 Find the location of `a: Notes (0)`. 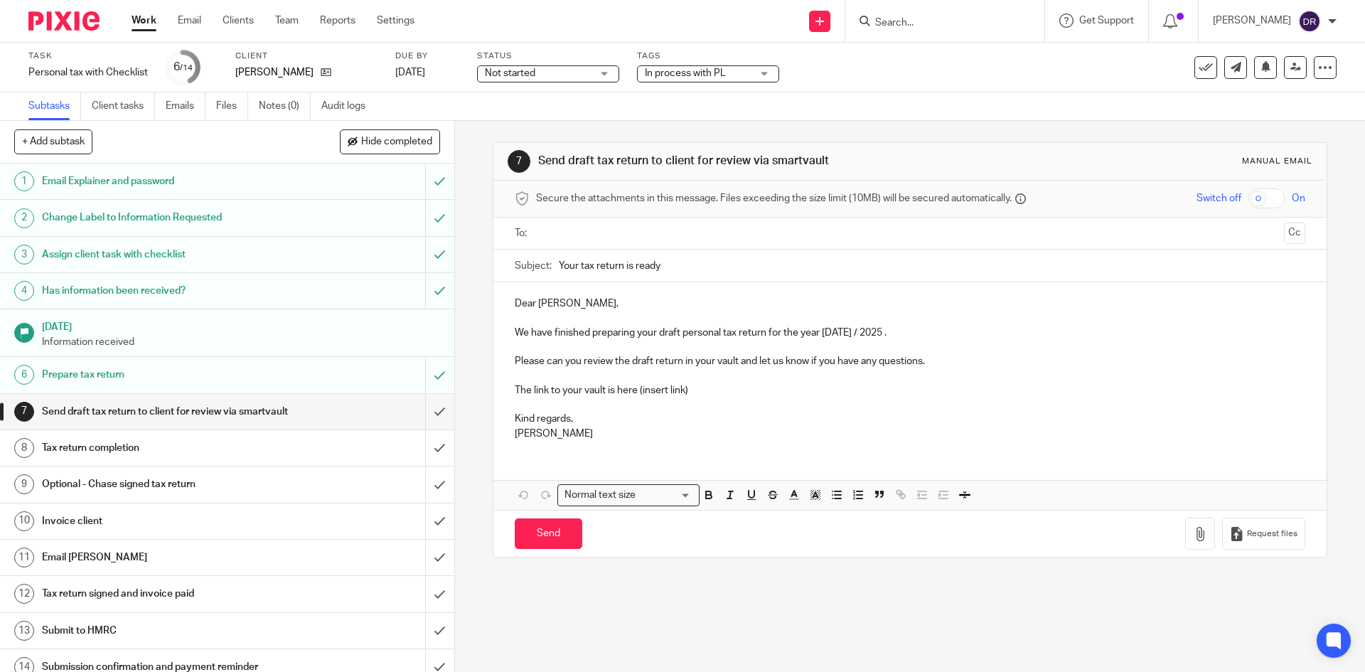

a: Notes (0) is located at coordinates (284, 106).